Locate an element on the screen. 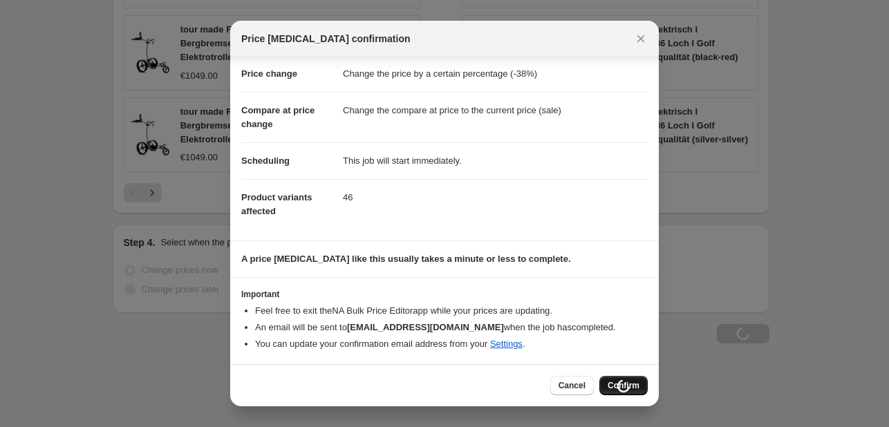  dd: 46 is located at coordinates (495, 197).